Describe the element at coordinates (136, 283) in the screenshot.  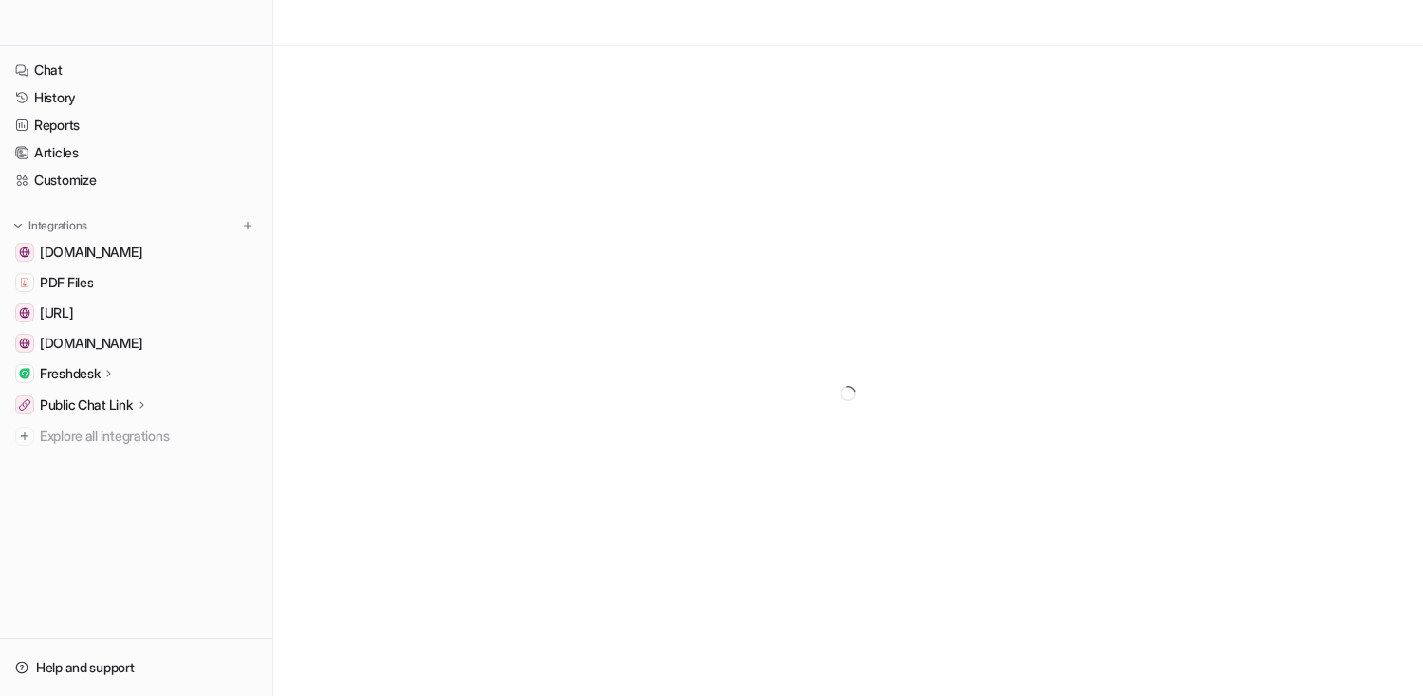
I see `a: PDF FilesPDF Files` at that location.